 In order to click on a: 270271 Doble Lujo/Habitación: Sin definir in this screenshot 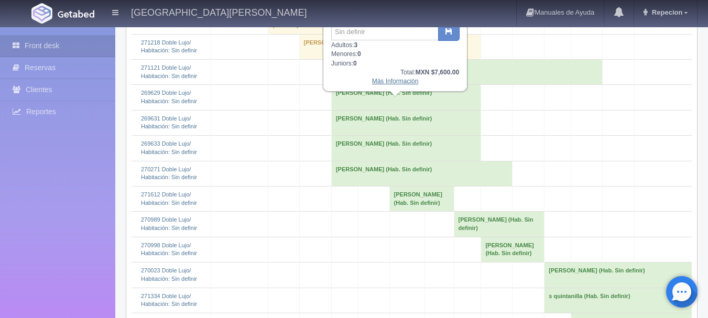, I will do `click(169, 174)`.